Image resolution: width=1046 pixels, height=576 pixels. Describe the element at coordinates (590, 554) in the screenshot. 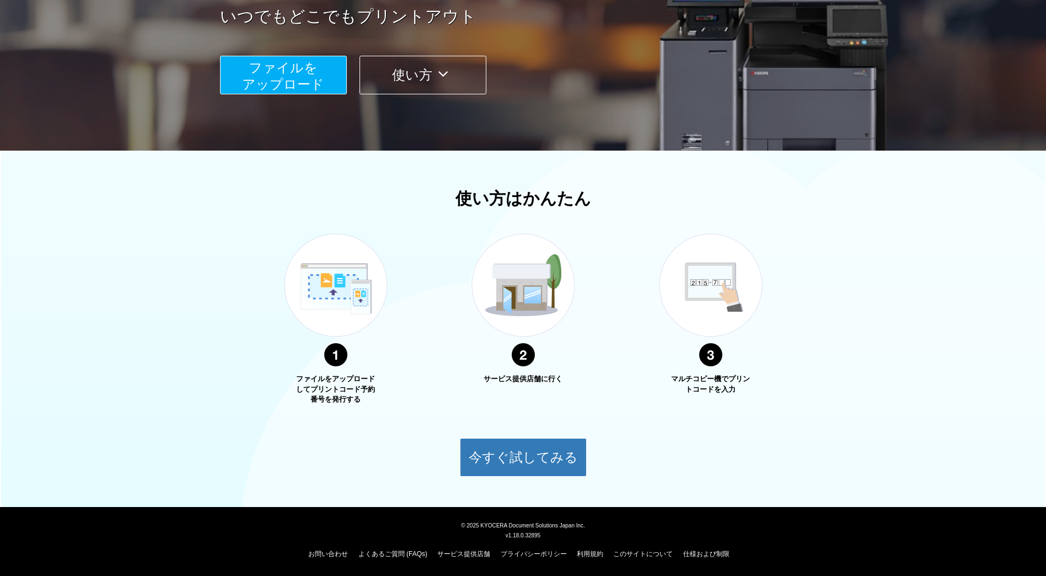

I see `a: 利用規約` at that location.